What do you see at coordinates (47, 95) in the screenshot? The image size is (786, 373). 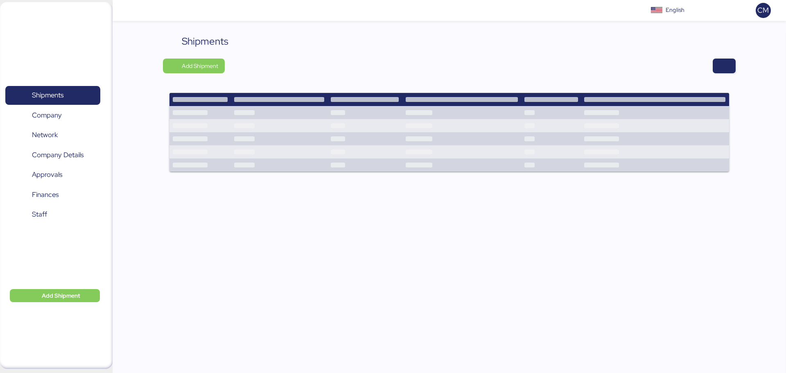 I see `span: Shipments` at bounding box center [47, 95].